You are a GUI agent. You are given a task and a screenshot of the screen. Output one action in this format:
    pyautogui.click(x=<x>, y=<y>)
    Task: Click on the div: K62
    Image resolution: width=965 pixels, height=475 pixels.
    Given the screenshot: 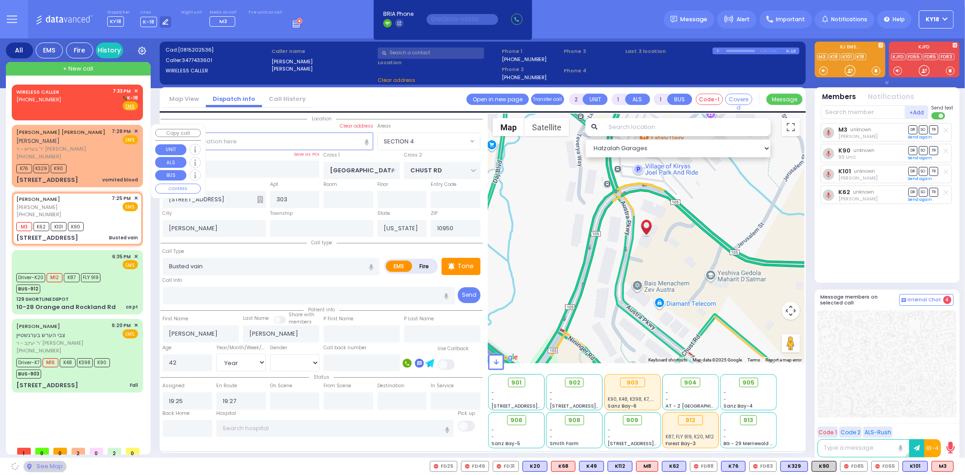 What is the action you would take?
    pyautogui.click(x=674, y=466)
    